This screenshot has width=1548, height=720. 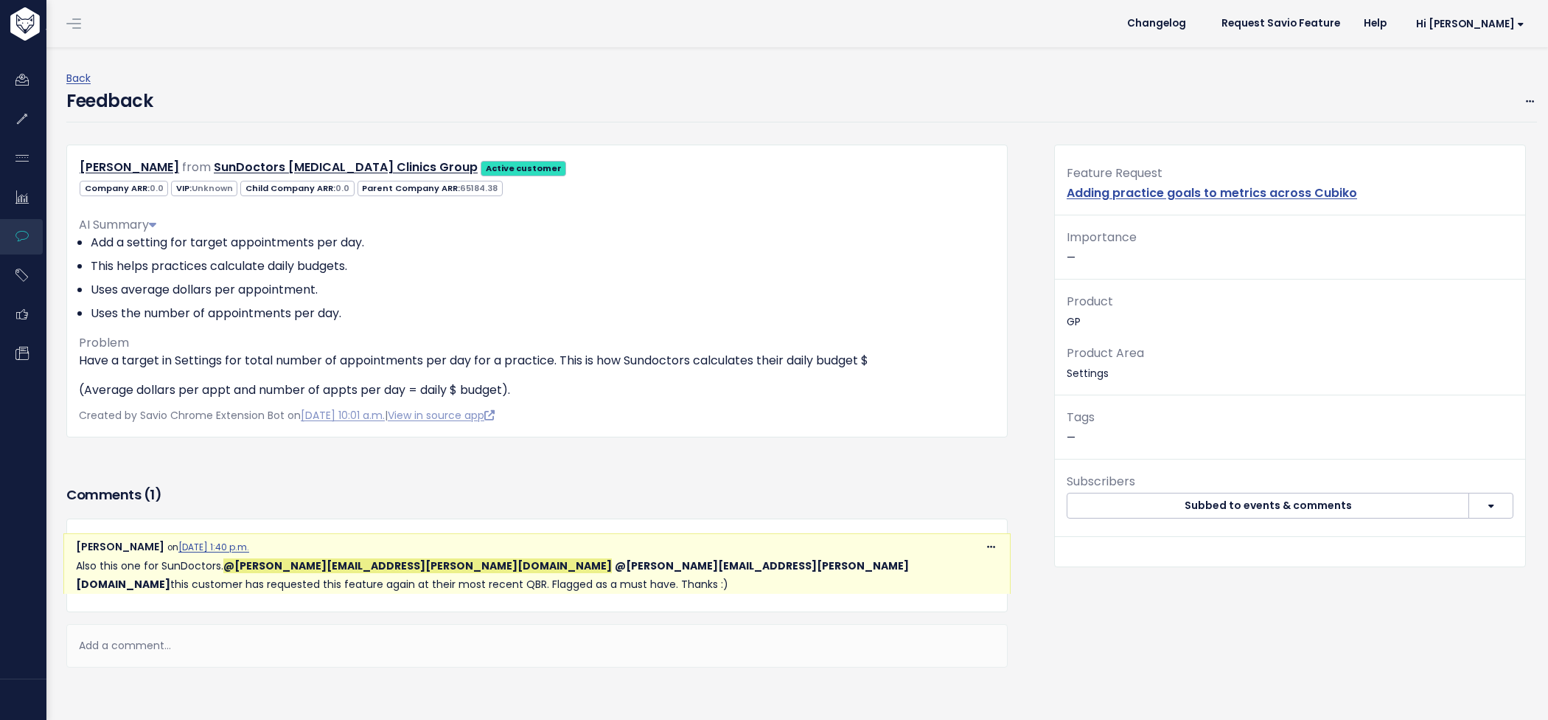 I want to click on span: Product Area, so click(x=1105, y=352).